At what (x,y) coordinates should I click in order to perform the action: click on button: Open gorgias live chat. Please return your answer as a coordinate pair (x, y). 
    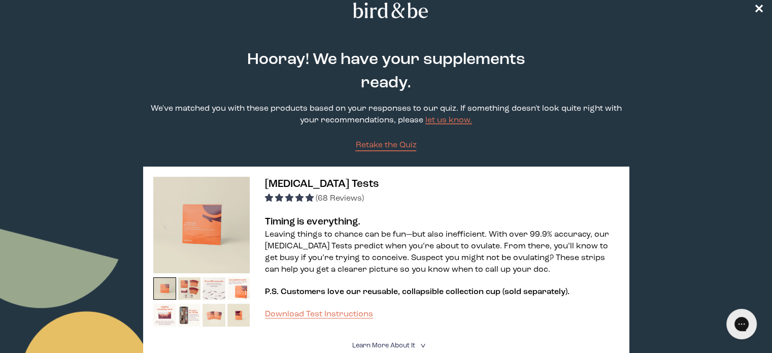
    Looking at the image, I should click on (20, 19).